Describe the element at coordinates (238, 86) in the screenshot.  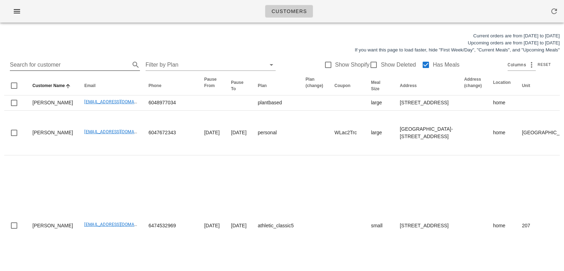
I see `th: Pause To: Not sorted. Activate to sort ascending.` at that location.